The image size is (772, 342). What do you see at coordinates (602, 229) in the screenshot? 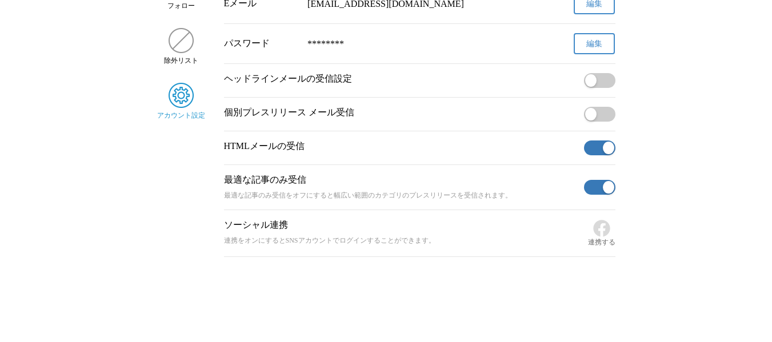
I see `img: Facebook` at bounding box center [602, 229].